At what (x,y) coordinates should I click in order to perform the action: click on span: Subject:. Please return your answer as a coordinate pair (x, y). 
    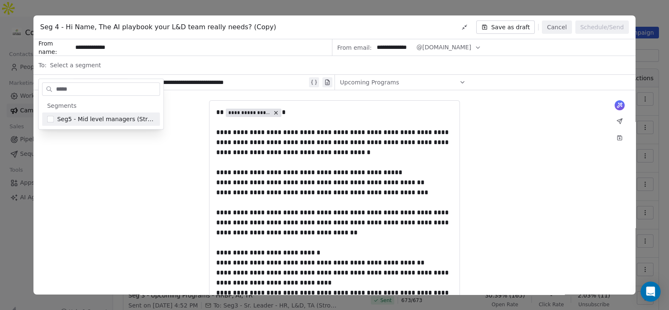
    Looking at the image, I should click on (50, 84).